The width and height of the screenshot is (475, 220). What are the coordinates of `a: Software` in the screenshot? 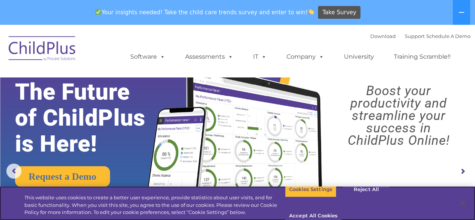 It's located at (147, 57).